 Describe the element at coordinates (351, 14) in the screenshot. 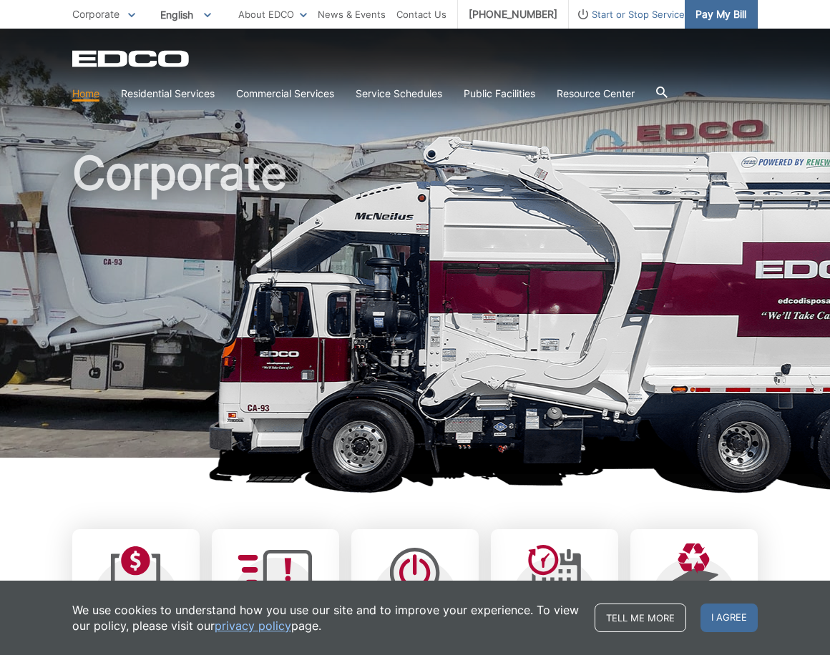

I see `a: News & Events` at that location.